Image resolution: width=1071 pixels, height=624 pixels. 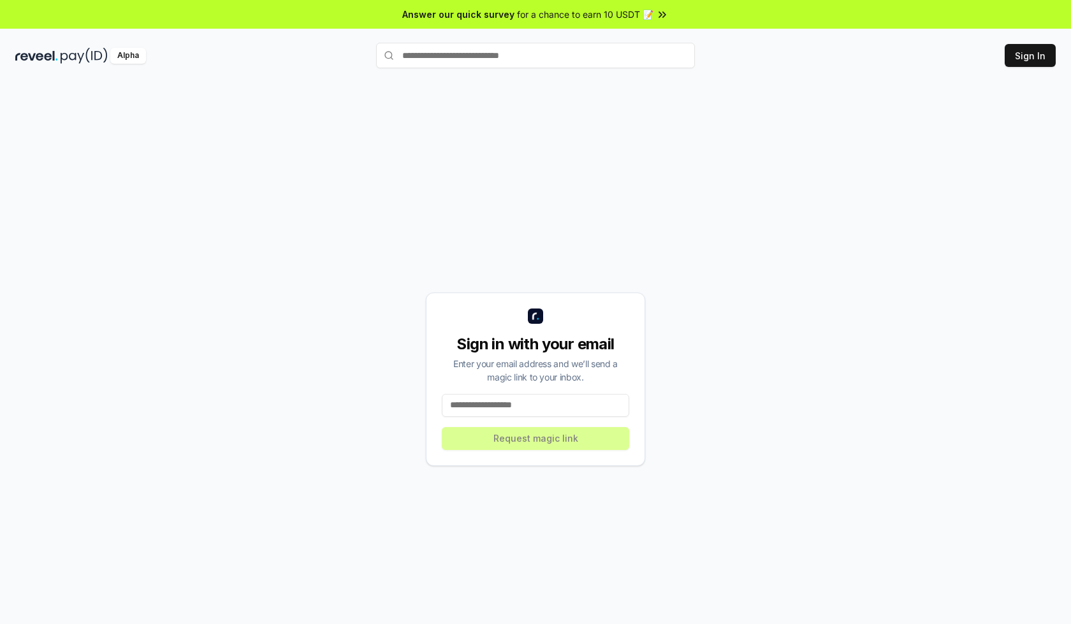 I want to click on img: pay_id, so click(x=84, y=55).